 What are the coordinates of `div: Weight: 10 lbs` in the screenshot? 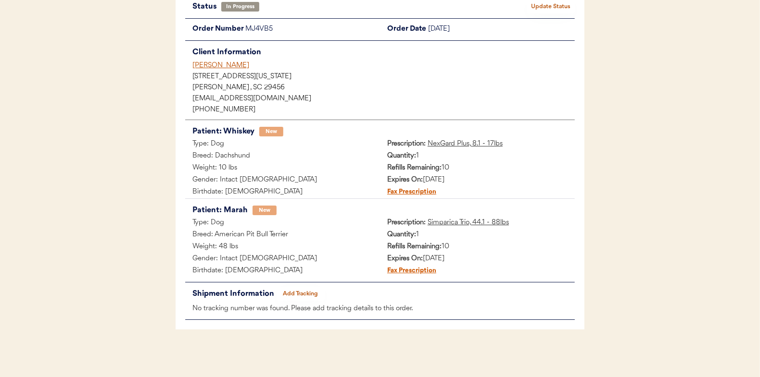 It's located at (282, 168).